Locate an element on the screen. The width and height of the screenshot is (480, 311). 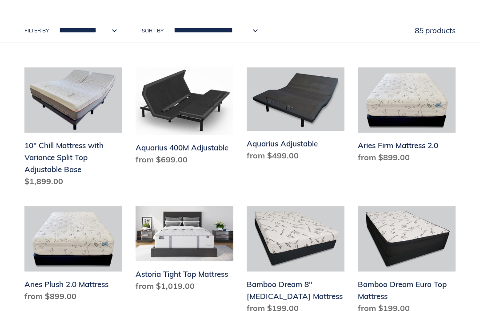
label: Sort by is located at coordinates (152, 31).